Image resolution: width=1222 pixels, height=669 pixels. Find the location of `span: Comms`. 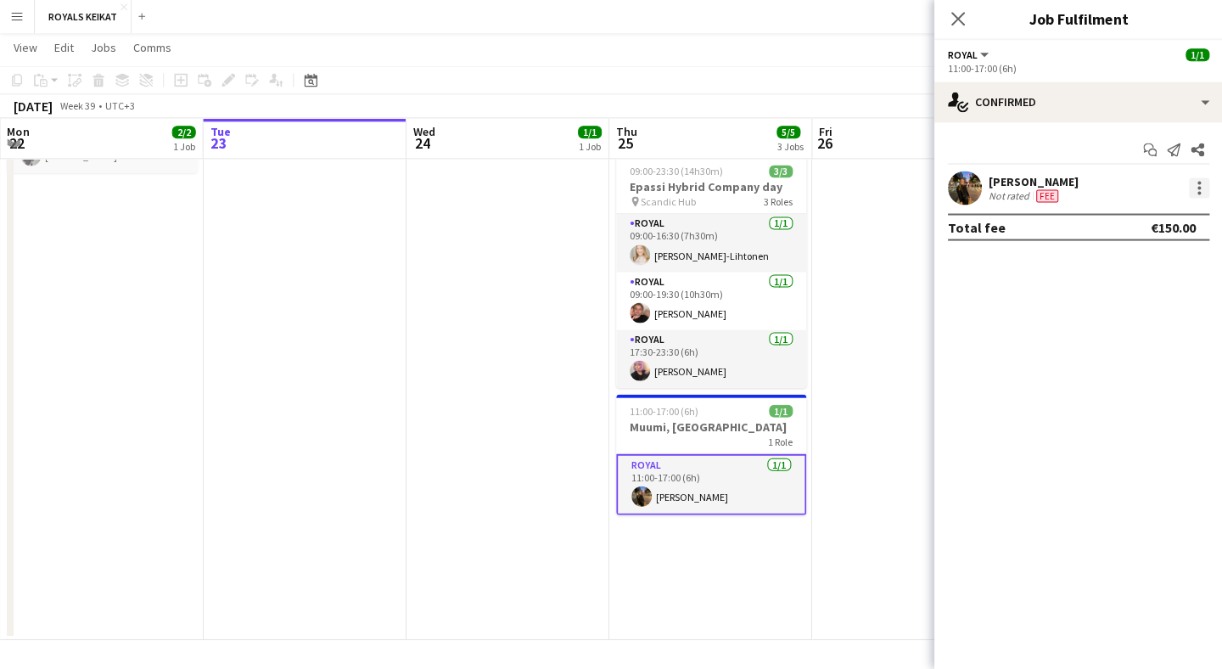

span: Comms is located at coordinates (152, 48).